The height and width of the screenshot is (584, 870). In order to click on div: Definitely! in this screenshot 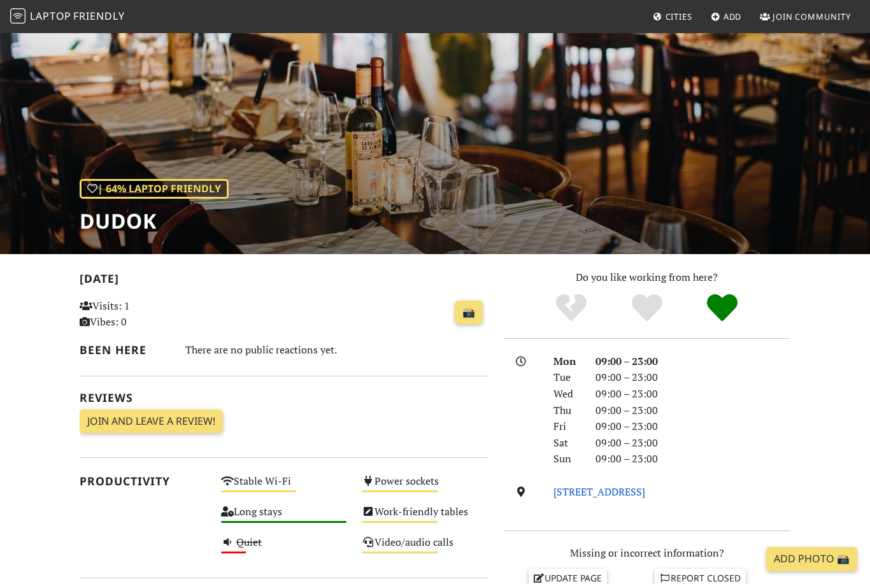, I will do `click(722, 308)`.